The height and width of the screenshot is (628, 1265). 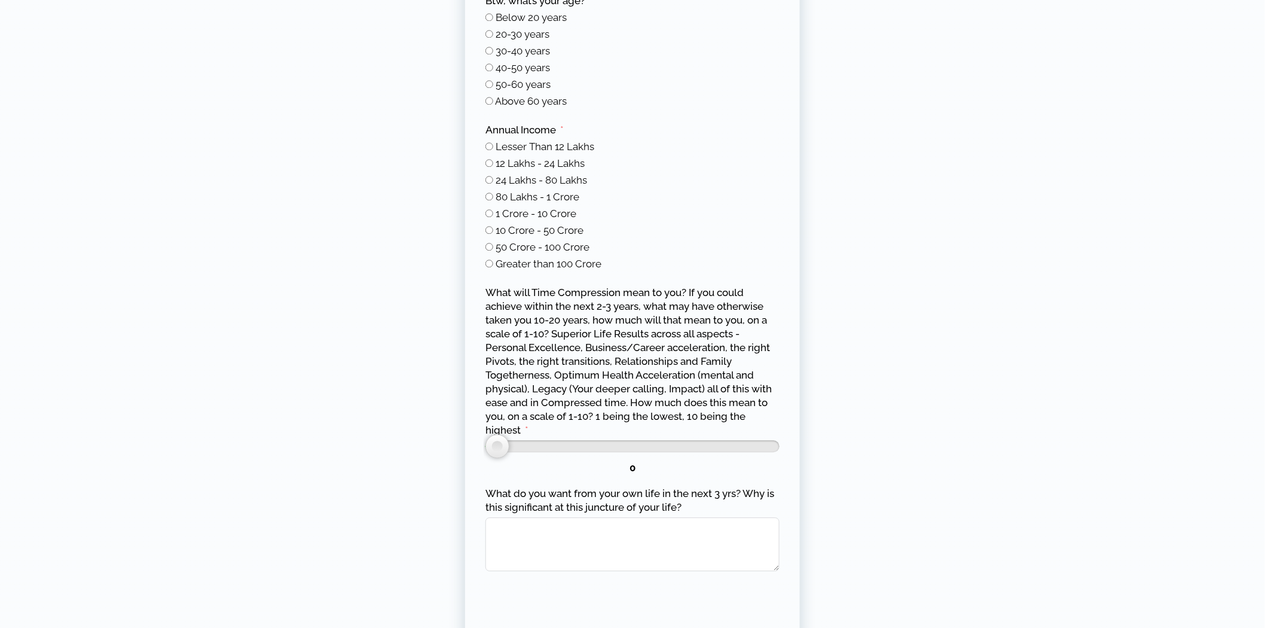 I want to click on span: 50-60 years, so click(x=523, y=84).